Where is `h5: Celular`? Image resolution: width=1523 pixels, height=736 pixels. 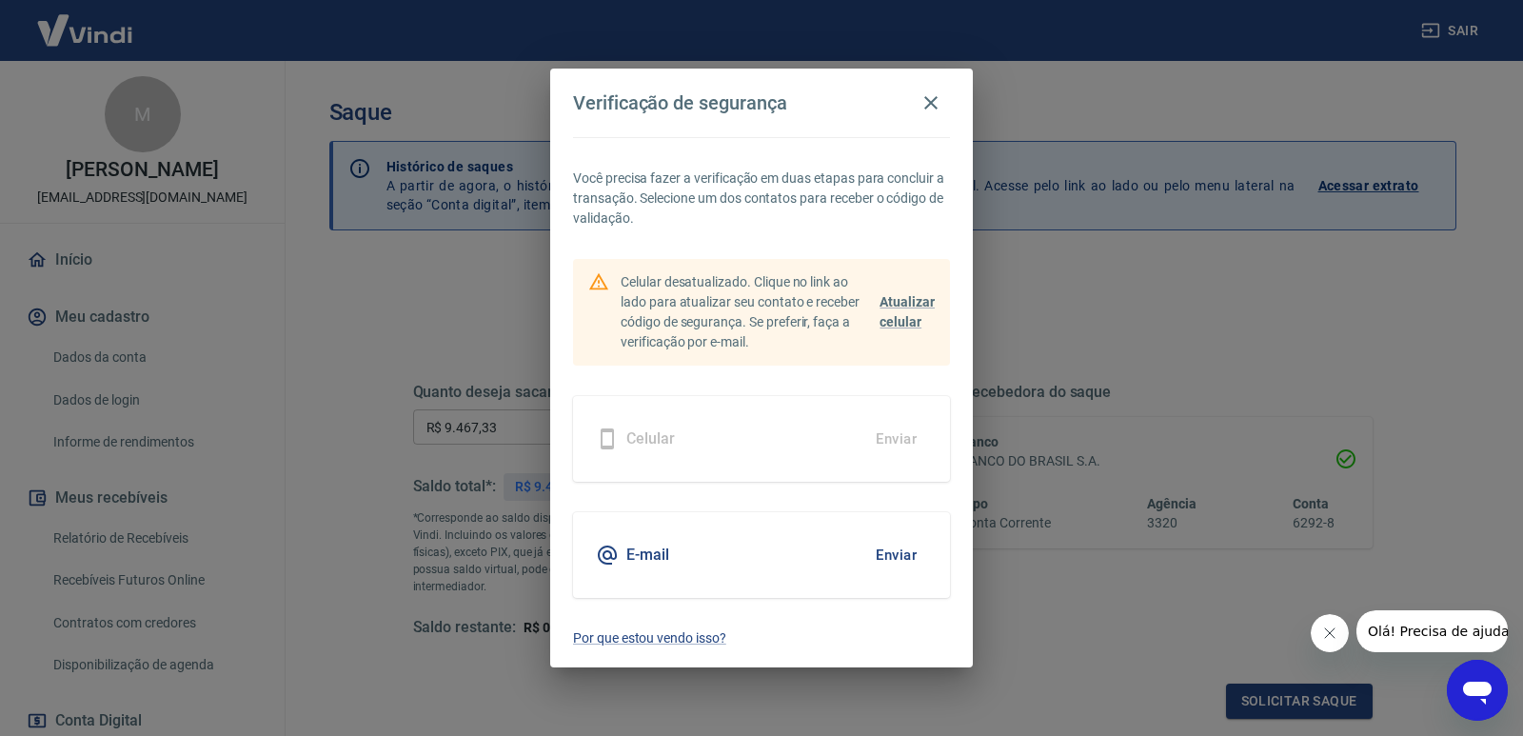
h5: Celular is located at coordinates (650, 439).